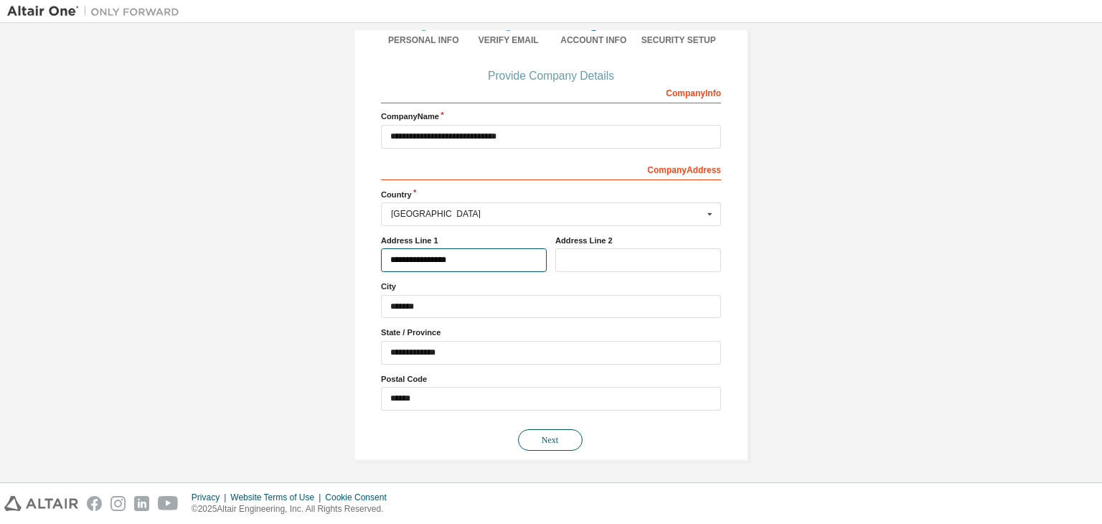  Describe the element at coordinates (293, 509) in the screenshot. I see `p: © 2025 Altair Engineering, Inc. All Rights Reserved.` at that location.